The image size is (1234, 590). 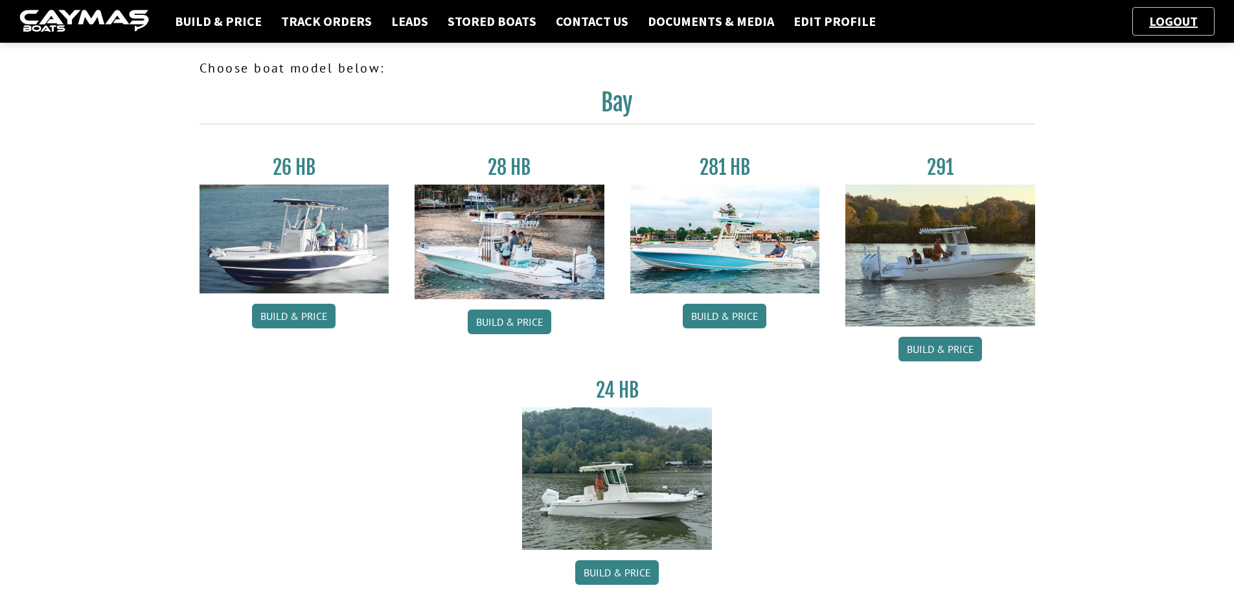 What do you see at coordinates (834, 21) in the screenshot?
I see `a: Edit Profile` at bounding box center [834, 21].